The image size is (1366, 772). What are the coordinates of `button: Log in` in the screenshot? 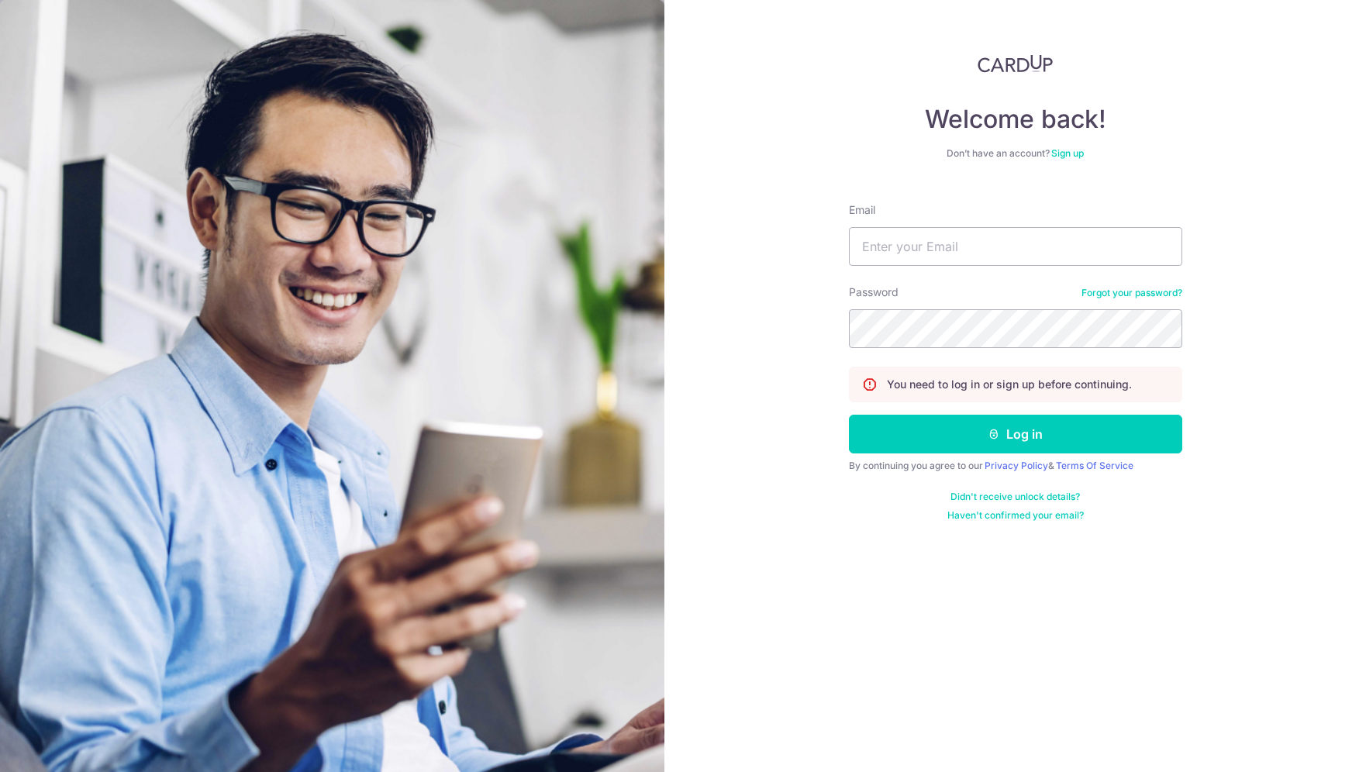 It's located at (1015, 434).